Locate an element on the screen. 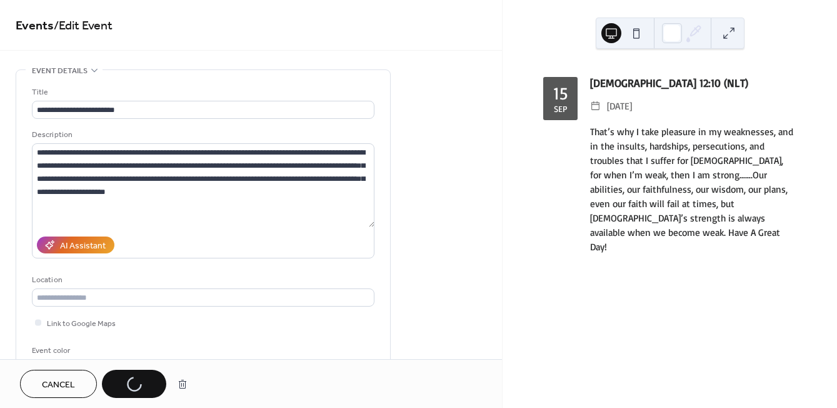 Image resolution: width=837 pixels, height=408 pixels. span: Link to Google Maps is located at coordinates (81, 323).